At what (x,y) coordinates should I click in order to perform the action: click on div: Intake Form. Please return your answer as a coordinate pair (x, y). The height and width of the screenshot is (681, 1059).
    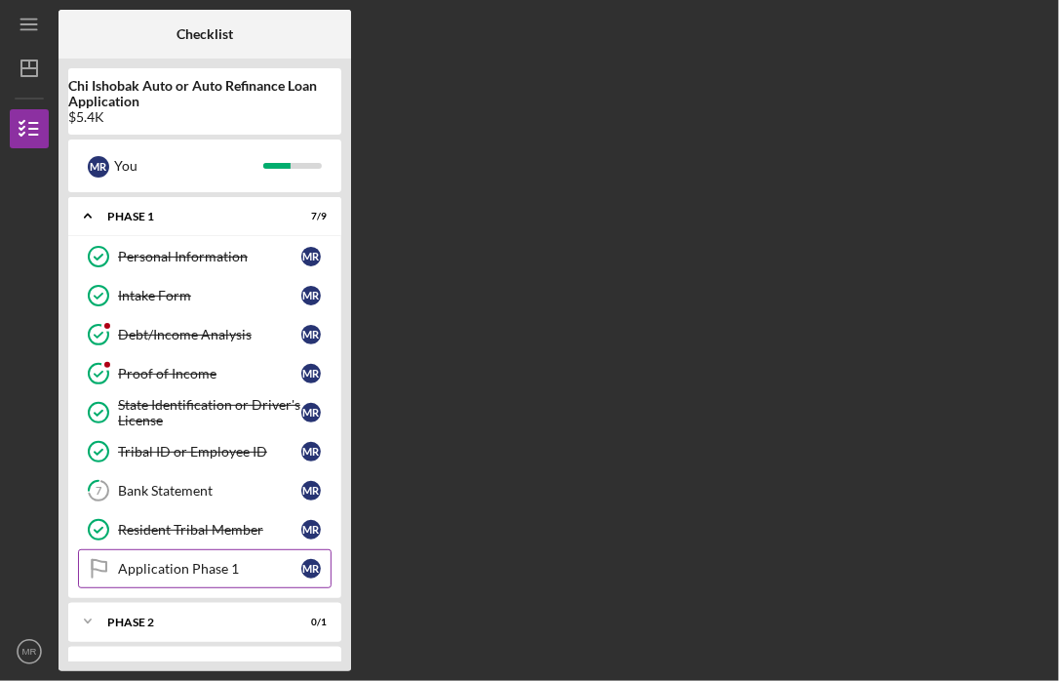
    Looking at the image, I should click on (210, 295).